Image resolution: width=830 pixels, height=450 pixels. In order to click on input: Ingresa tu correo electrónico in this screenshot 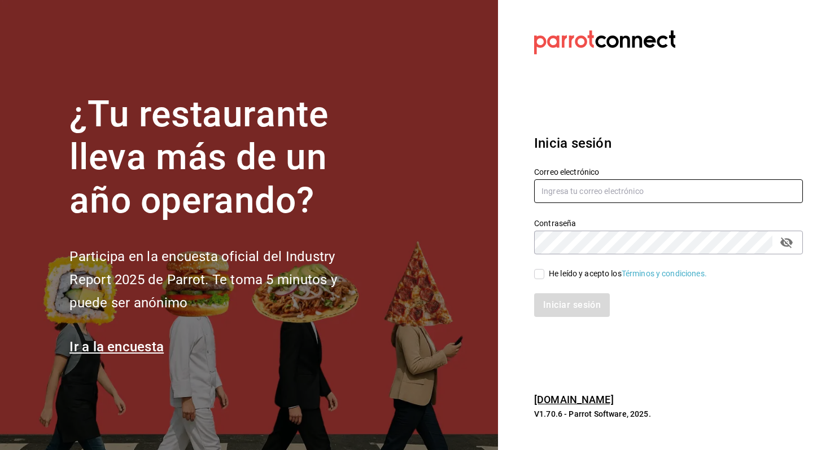, I will do `click(668, 191)`.